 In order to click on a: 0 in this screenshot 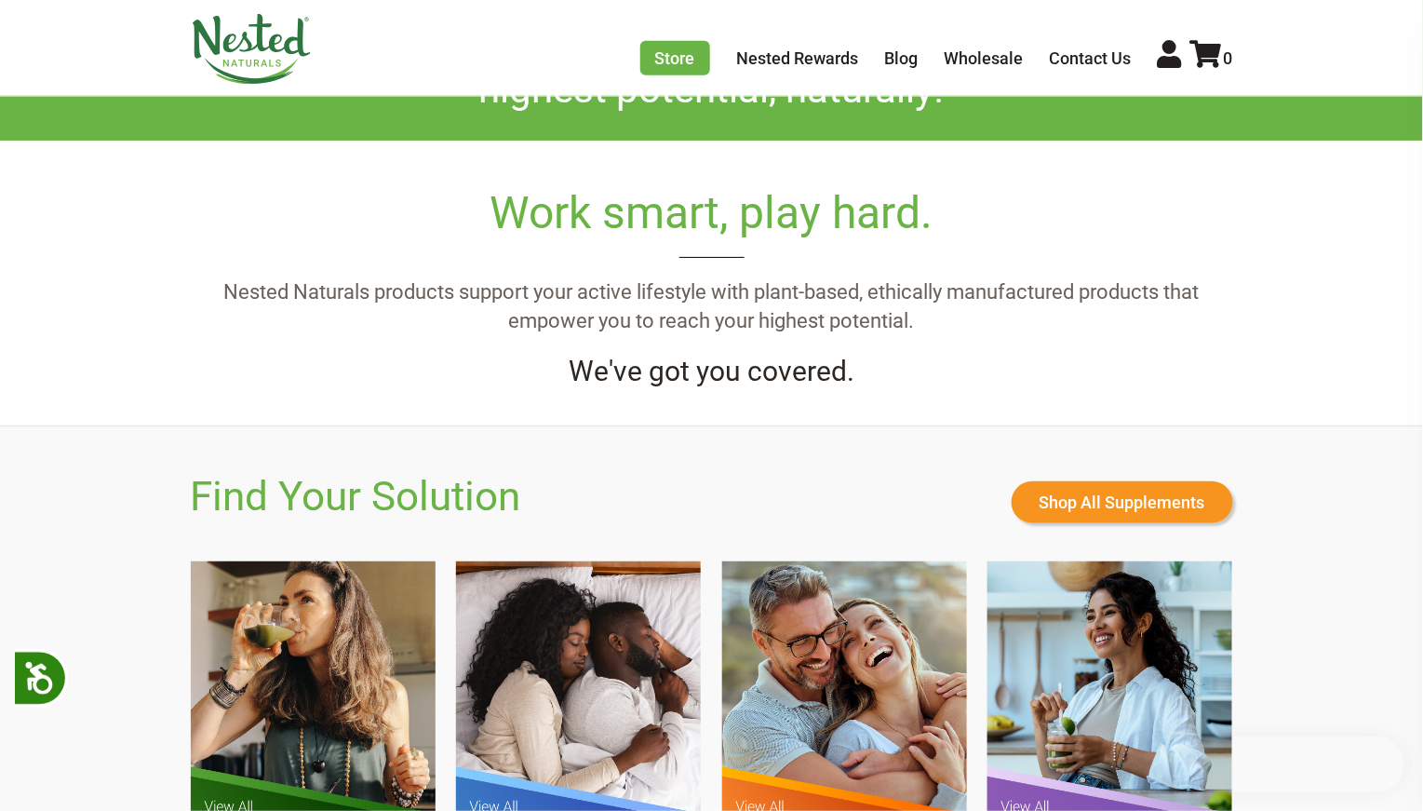, I will do `click(1212, 58)`.